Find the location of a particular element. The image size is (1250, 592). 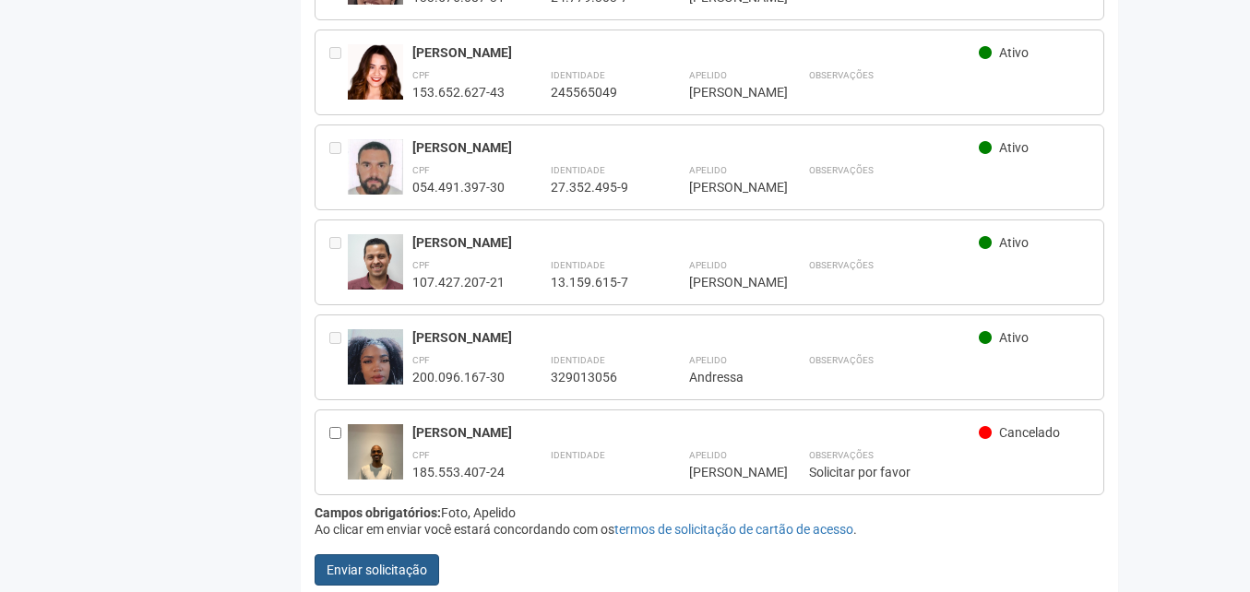

div: 13.159.615-7 is located at coordinates (597, 282).